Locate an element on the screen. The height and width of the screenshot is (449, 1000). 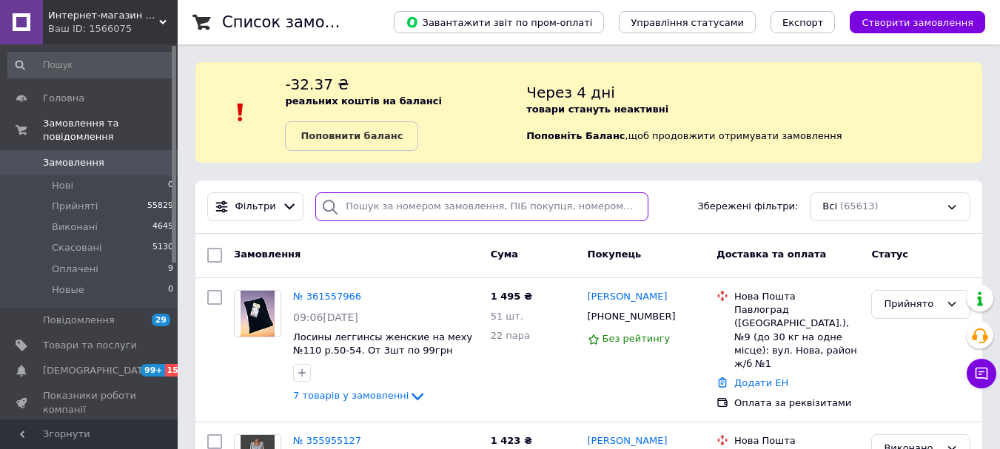
button: Чат з покупцем is located at coordinates (981, 374).